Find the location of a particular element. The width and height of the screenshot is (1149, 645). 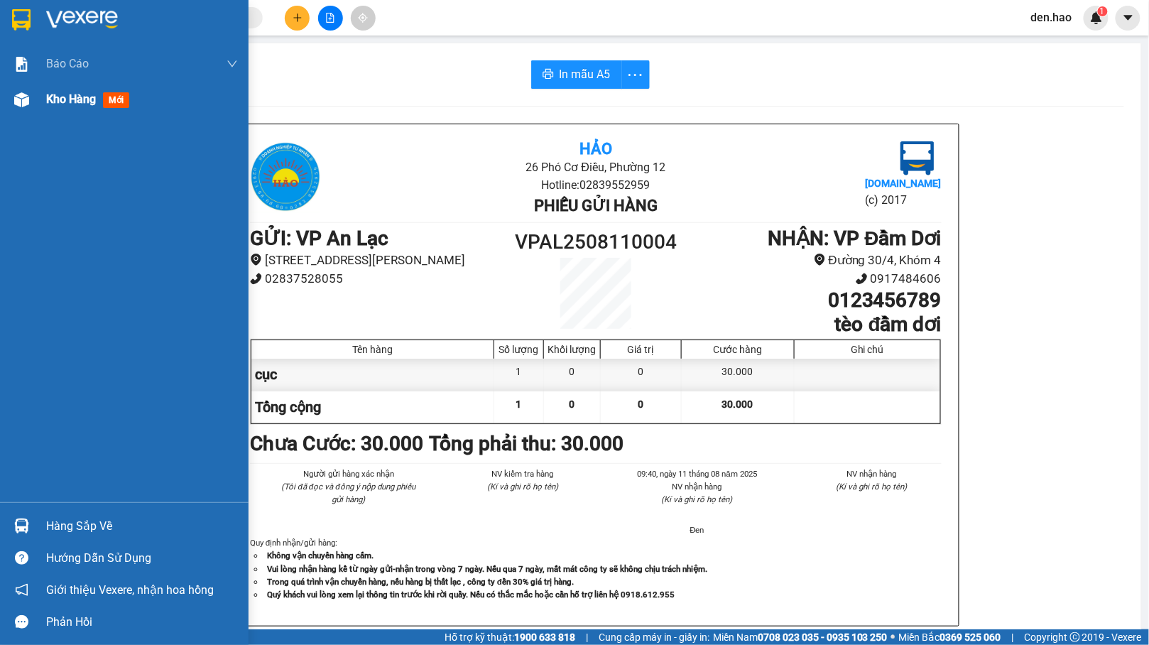

li: Người gửi hàng xác nhận is located at coordinates (349, 474).